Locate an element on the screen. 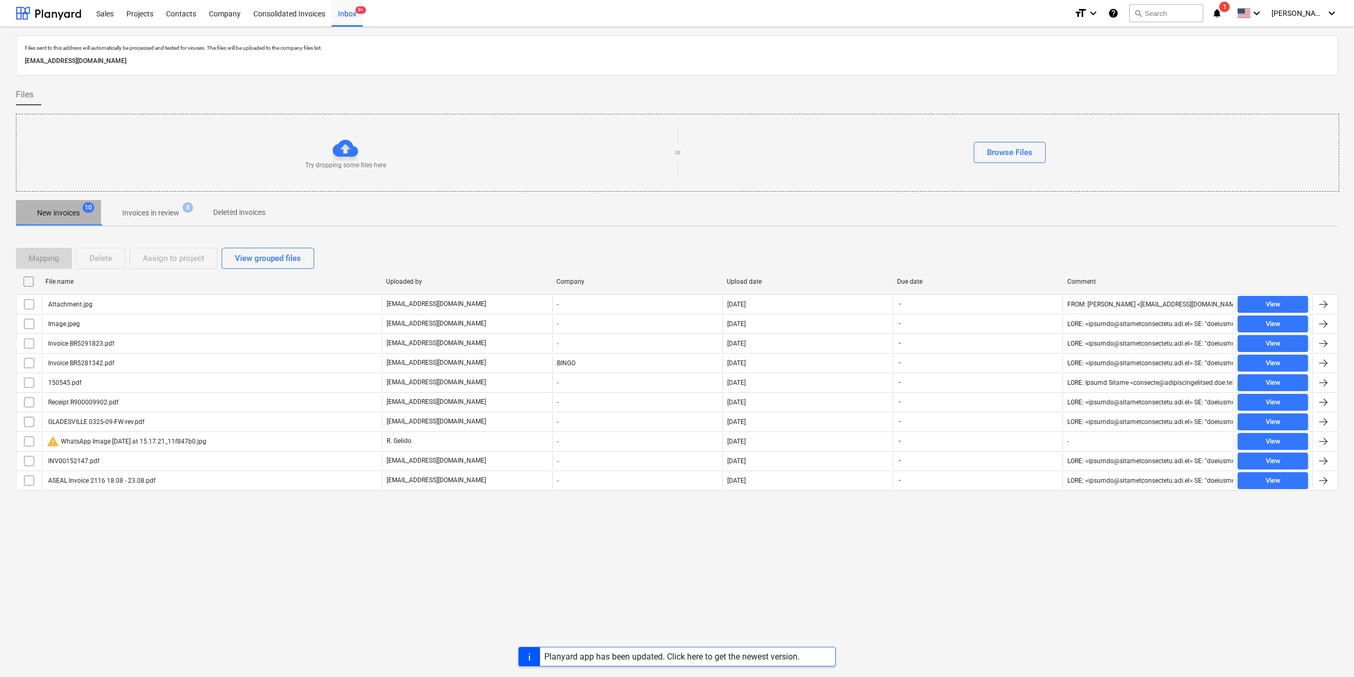 This screenshot has width=1354, height=677. button: View grouped files is located at coordinates (268, 258).